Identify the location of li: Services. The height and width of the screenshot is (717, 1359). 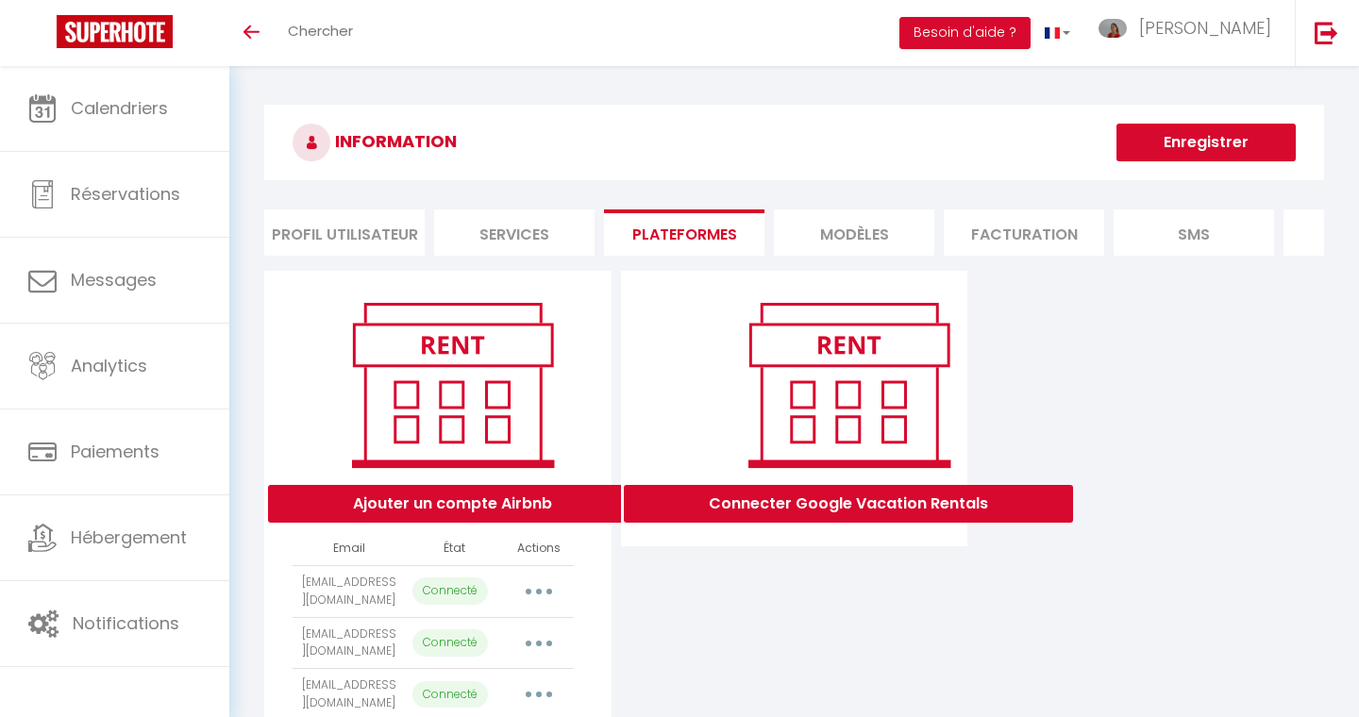
(515, 232).